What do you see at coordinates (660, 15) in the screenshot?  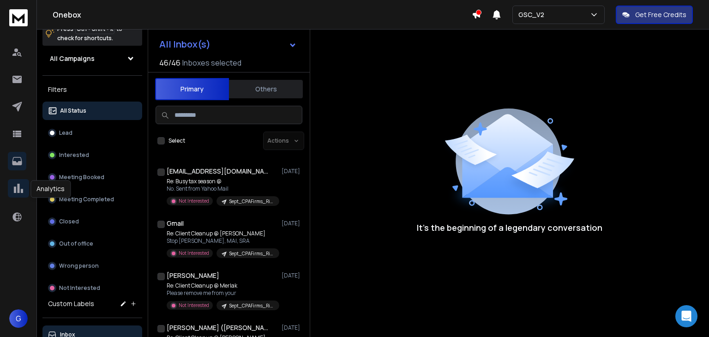 I see `p: Get Free Credits` at bounding box center [660, 15].